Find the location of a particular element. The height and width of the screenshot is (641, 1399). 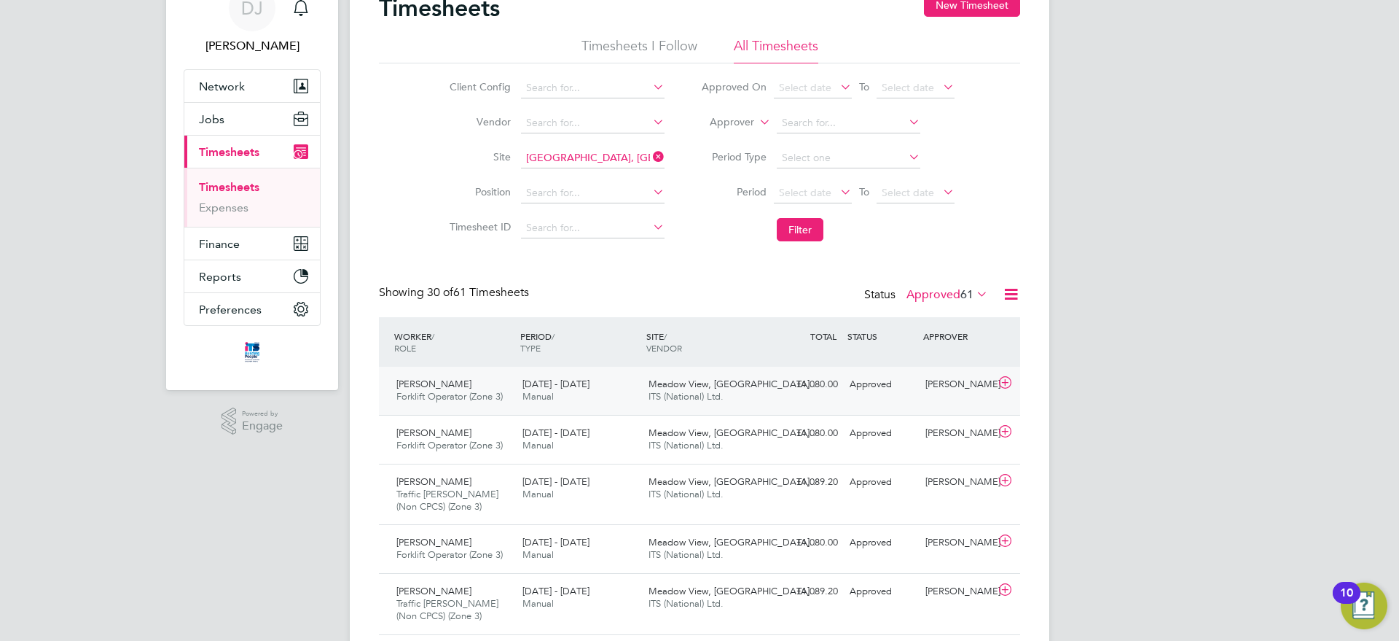

label: Period Type is located at coordinates (734, 157).